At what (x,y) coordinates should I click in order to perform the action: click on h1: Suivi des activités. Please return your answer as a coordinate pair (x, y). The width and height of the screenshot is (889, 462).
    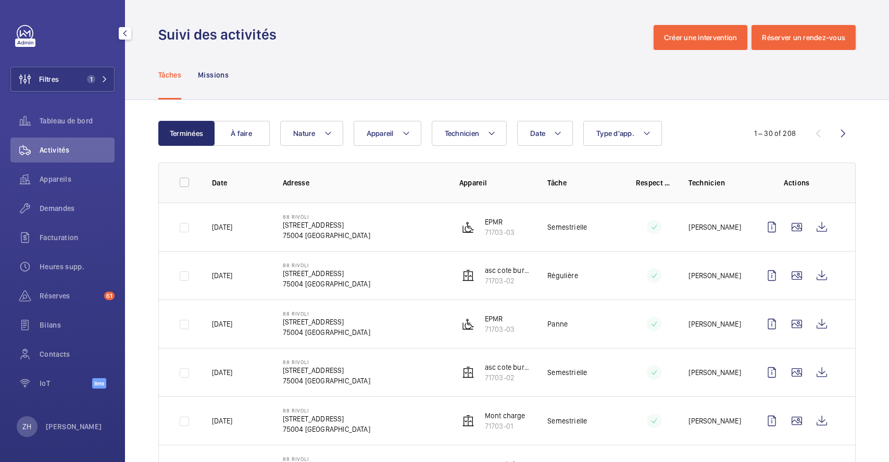
    Looking at the image, I should click on (220, 34).